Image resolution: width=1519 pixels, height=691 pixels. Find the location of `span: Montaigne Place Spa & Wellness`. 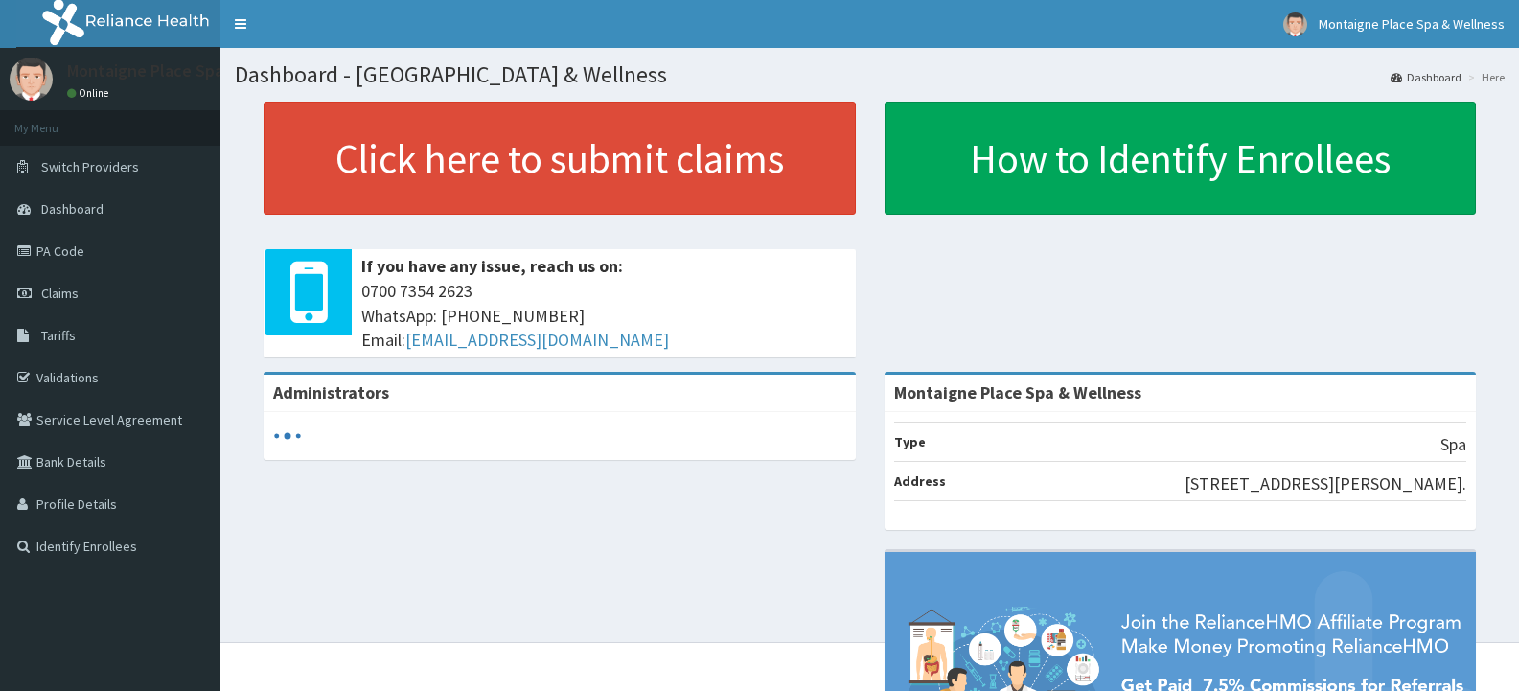

span: Montaigne Place Spa & Wellness is located at coordinates (1411, 24).